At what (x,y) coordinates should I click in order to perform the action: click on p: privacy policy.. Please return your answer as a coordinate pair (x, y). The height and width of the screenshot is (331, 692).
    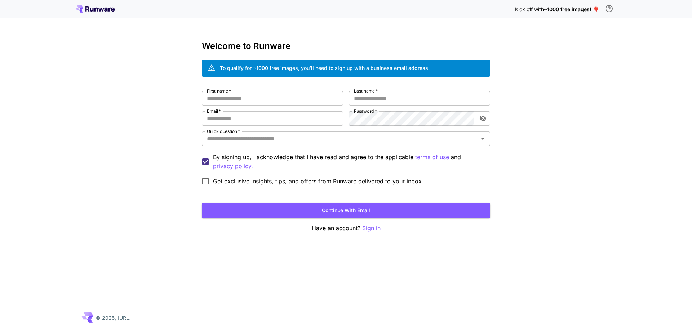
    Looking at the image, I should click on (233, 166).